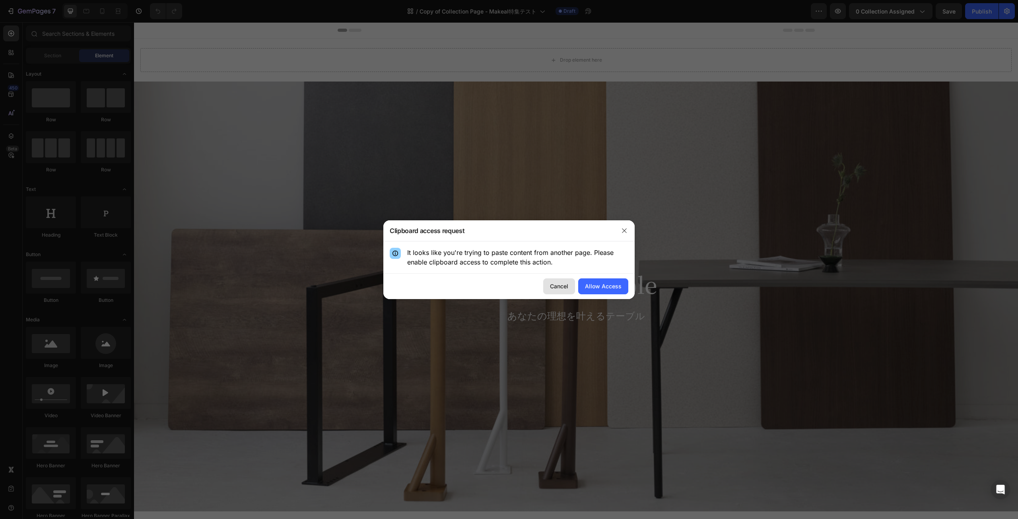 This screenshot has height=519, width=1018. Describe the element at coordinates (442, 293) in the screenshot. I see `p: あなたの理想を叶えるテーブル` at that location.